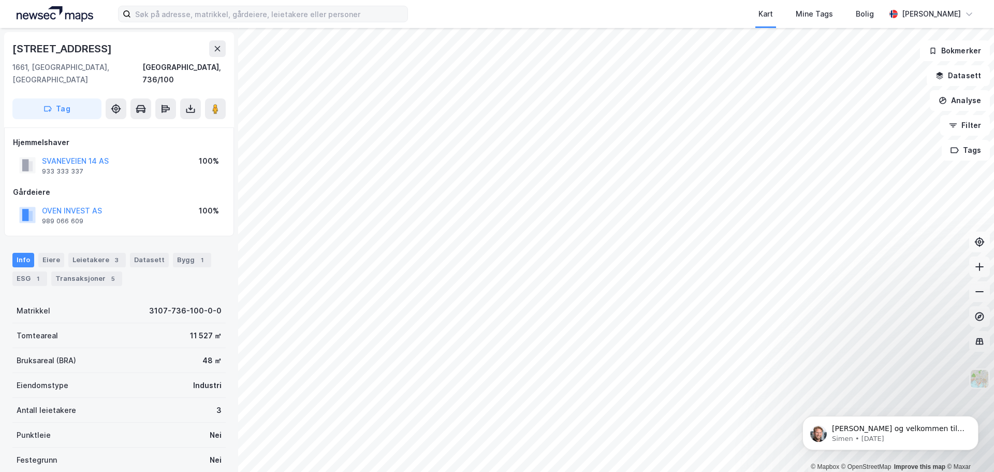 This screenshot has width=994, height=472. I want to click on div: Industri, so click(207, 385).